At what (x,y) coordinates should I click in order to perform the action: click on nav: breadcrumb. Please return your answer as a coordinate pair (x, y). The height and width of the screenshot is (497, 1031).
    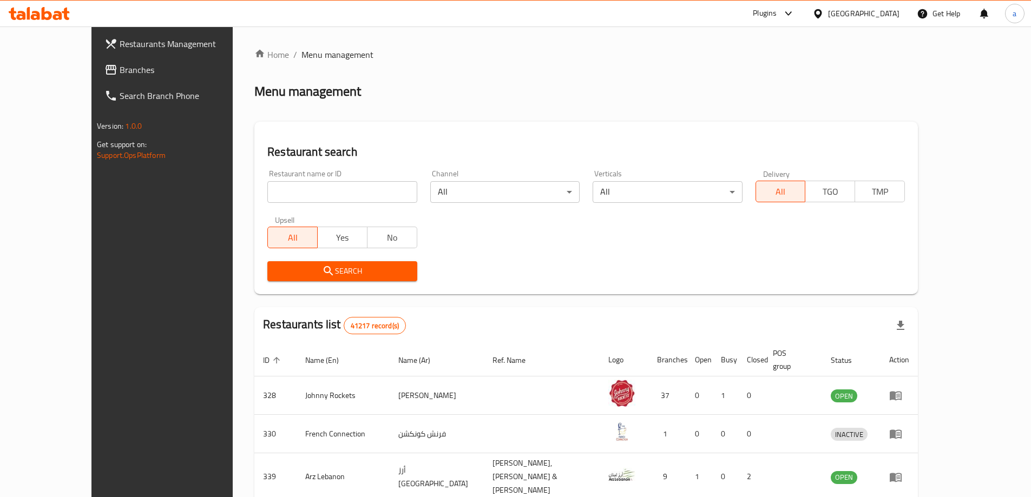
    Looking at the image, I should click on (586, 55).